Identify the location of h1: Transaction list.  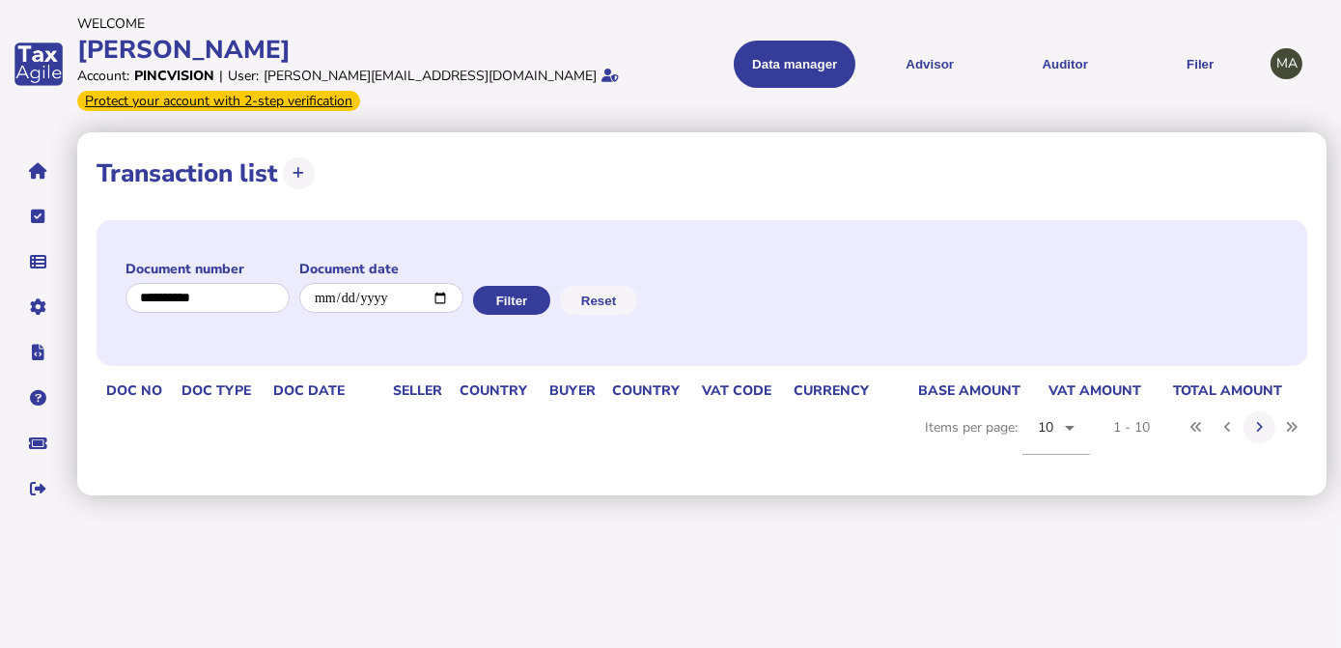
(187, 173).